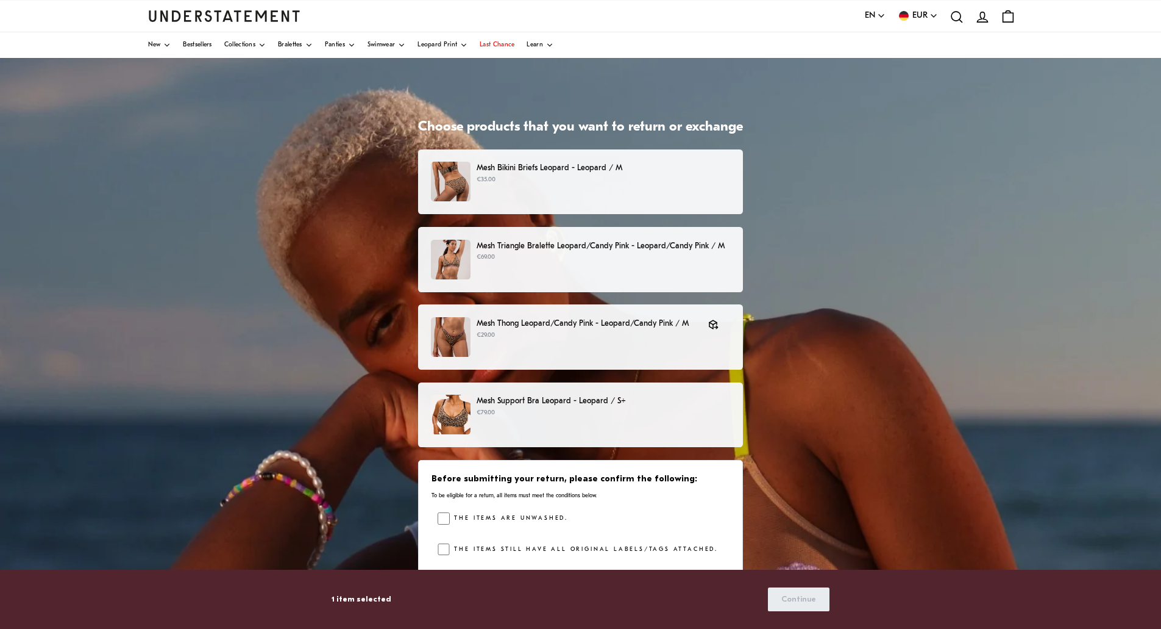 This screenshot has height=629, width=1161. Describe the element at coordinates (437, 45) in the screenshot. I see `span: Leopard Print` at that location.